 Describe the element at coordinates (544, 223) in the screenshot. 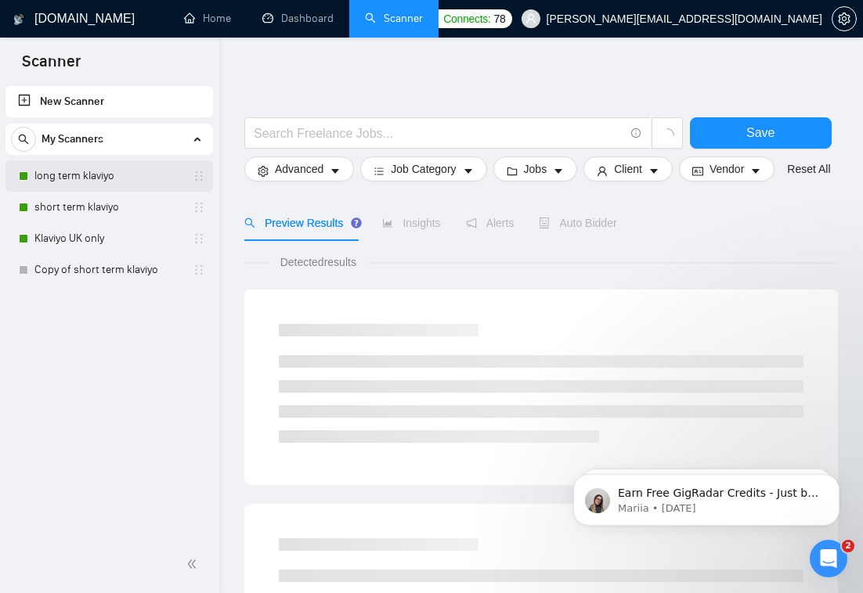

I see `span: robot` at that location.